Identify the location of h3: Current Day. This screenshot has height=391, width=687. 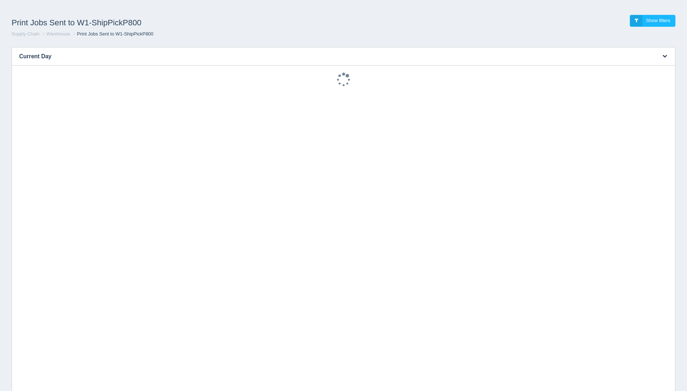
(332, 56).